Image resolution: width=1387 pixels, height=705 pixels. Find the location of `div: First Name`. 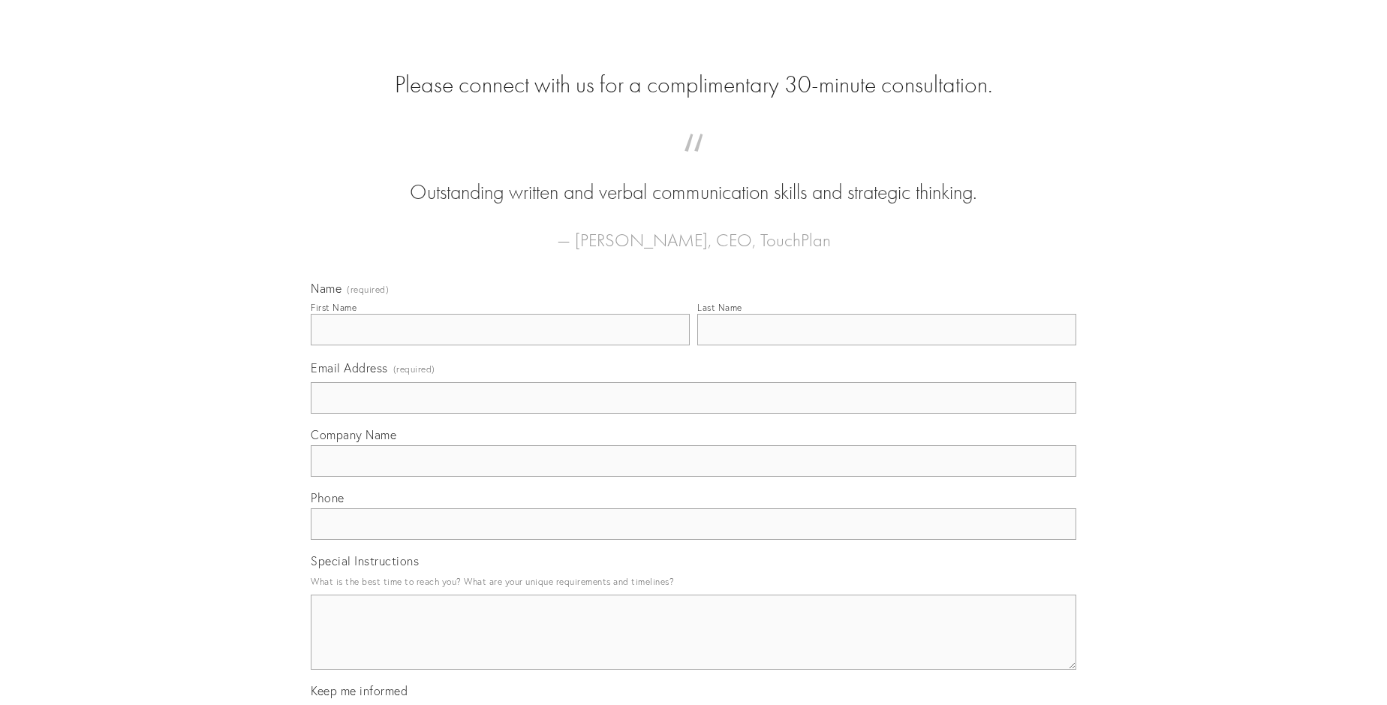

div: First Name is located at coordinates (333, 307).